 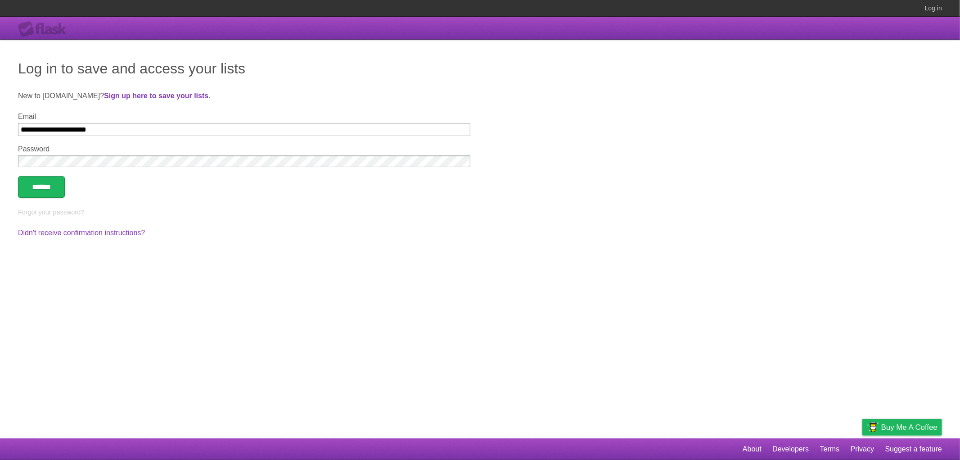 What do you see at coordinates (914, 449) in the screenshot?
I see `a: Suggest a feature` at bounding box center [914, 449].